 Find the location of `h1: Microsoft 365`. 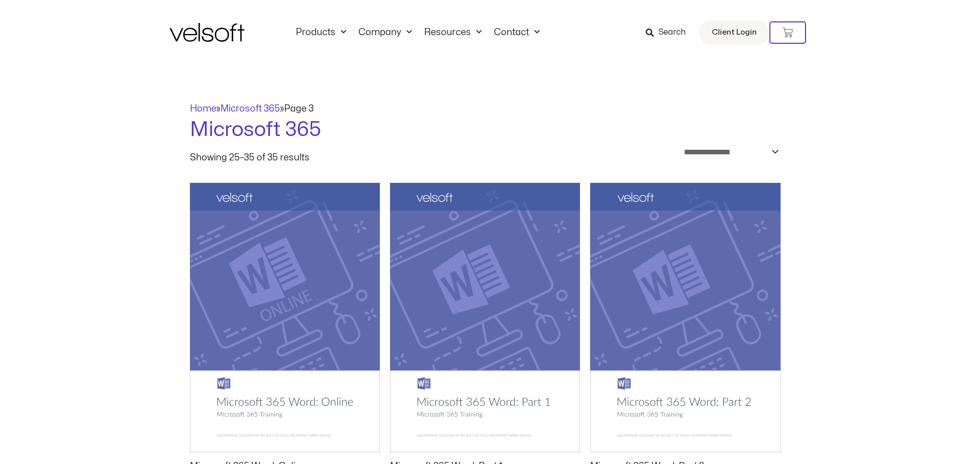

h1: Microsoft 365 is located at coordinates (485, 130).